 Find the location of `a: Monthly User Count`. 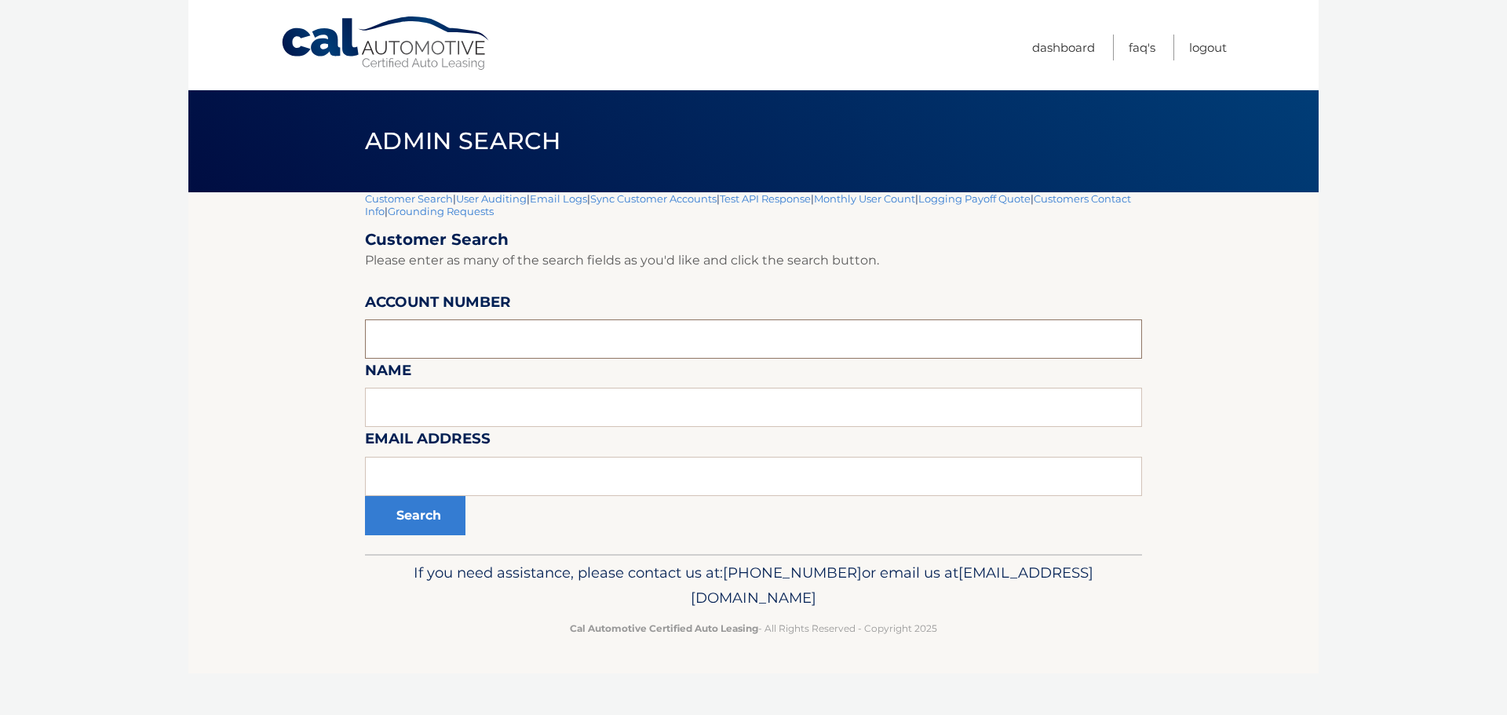

a: Monthly User Count is located at coordinates (864, 199).